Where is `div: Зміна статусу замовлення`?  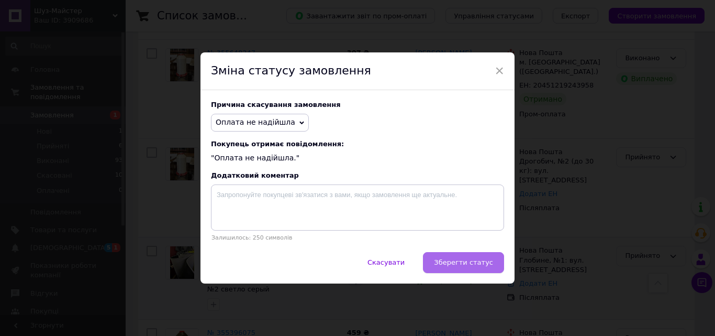
div: Зміна статусу замовлення is located at coordinates (357, 71).